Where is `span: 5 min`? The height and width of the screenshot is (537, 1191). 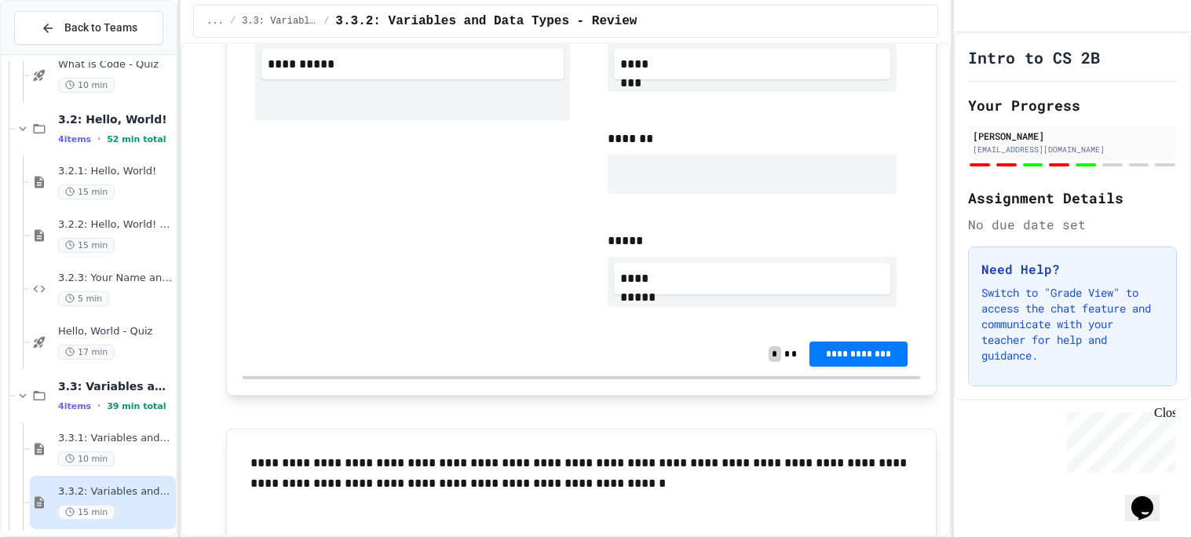
span: 5 min is located at coordinates (83, 298).